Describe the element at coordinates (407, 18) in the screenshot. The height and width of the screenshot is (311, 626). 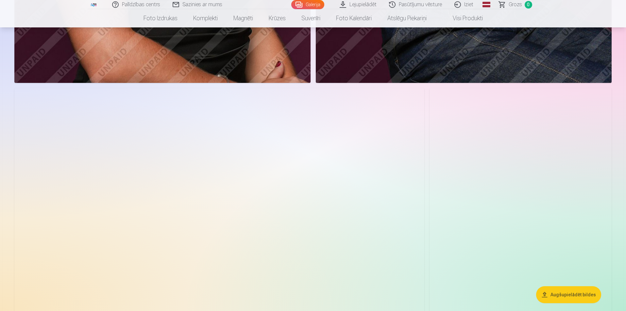
I see `a: Atslēgu piekariņi` at that location.